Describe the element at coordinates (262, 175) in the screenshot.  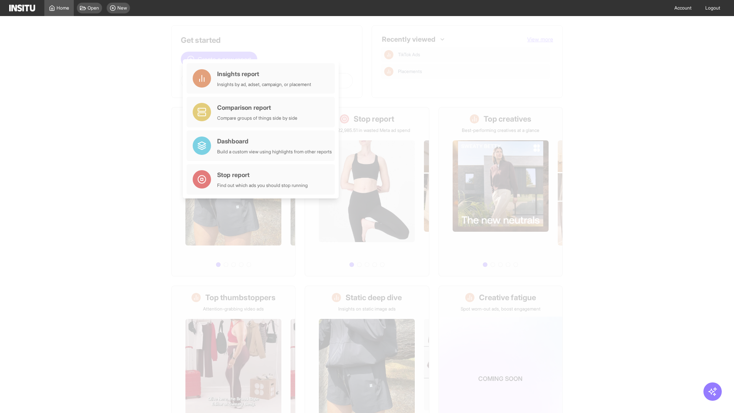
I see `div: Stop report` at that location.